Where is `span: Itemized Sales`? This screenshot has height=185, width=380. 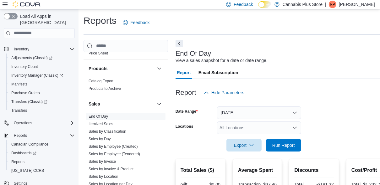
span: Itemized Sales is located at coordinates (101, 124).